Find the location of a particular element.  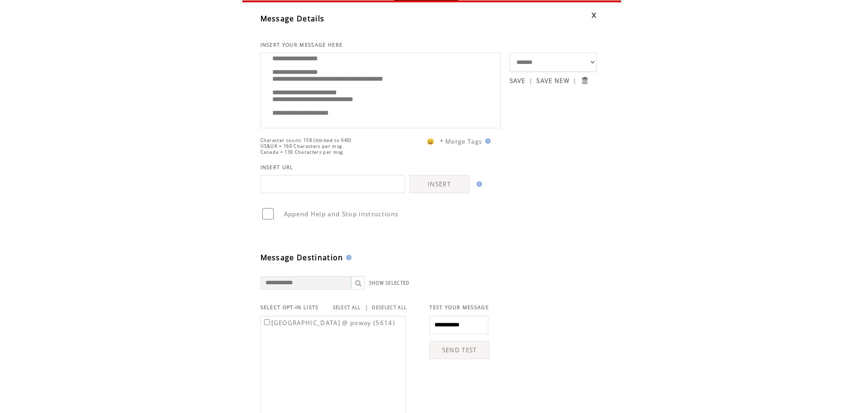

a: SEND TEST is located at coordinates (459, 350).